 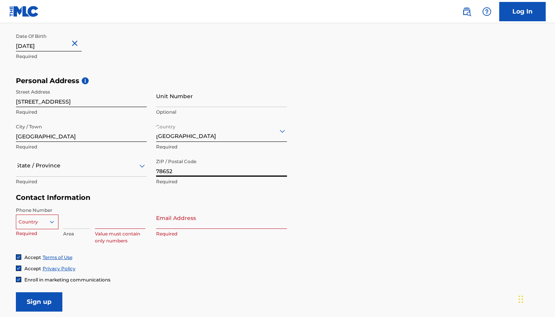 What do you see at coordinates (466, 12) in the screenshot?
I see `a: Public Search` at bounding box center [466, 12].